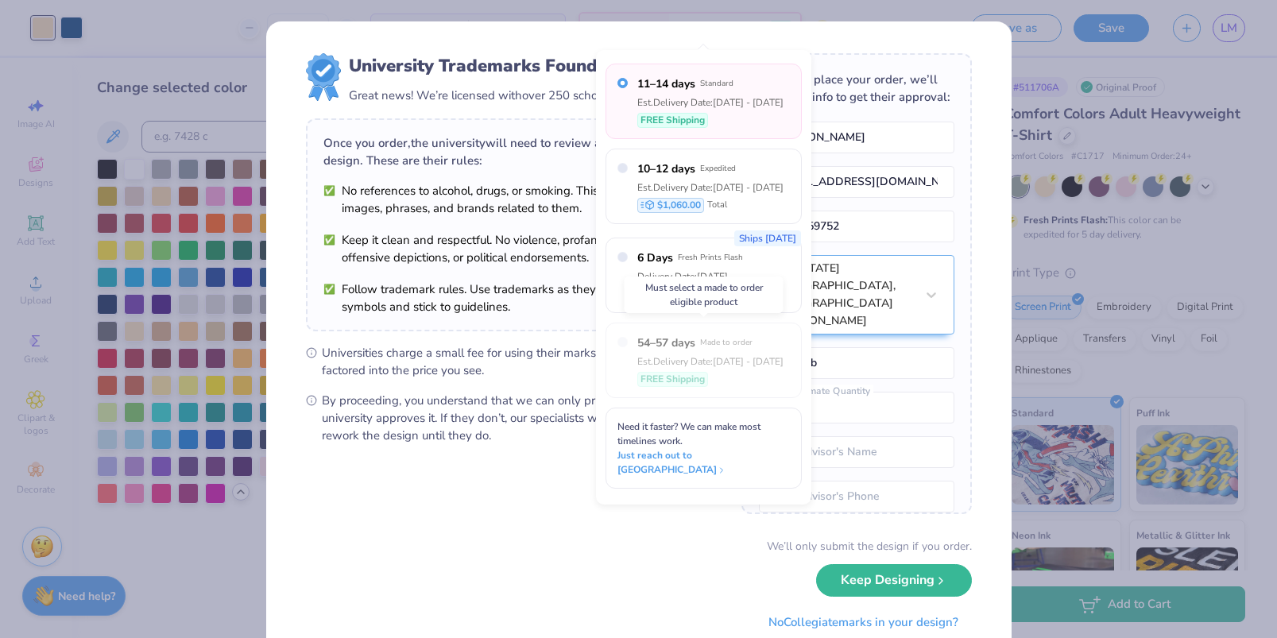 The width and height of the screenshot is (1277, 638). What do you see at coordinates (490, 95) in the screenshot?
I see `div: Great news! We’re licensed with over 250 schools.` at bounding box center [490, 95].